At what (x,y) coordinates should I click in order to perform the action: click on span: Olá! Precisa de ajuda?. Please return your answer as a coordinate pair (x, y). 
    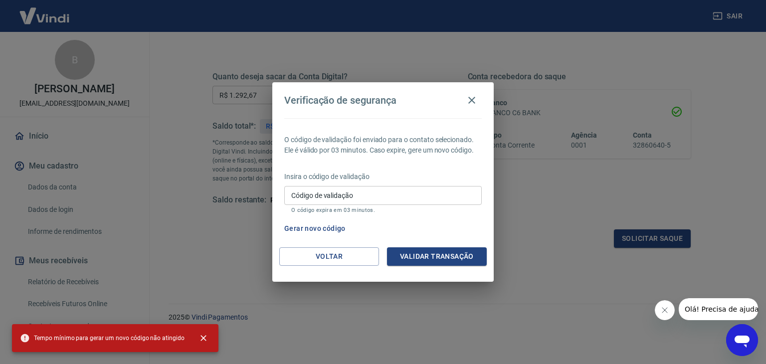
    Looking at the image, I should click on (45, 11).